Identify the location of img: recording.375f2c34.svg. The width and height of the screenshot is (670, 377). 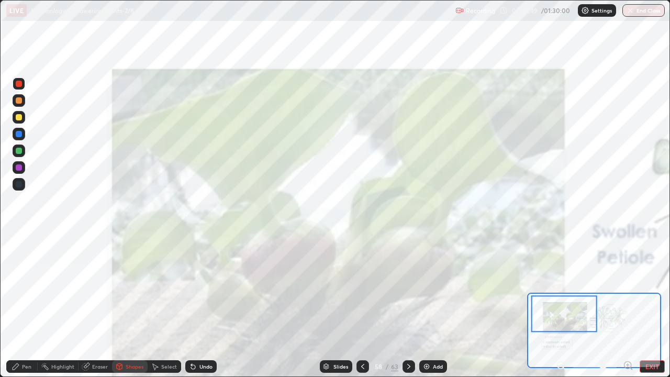
(459, 10).